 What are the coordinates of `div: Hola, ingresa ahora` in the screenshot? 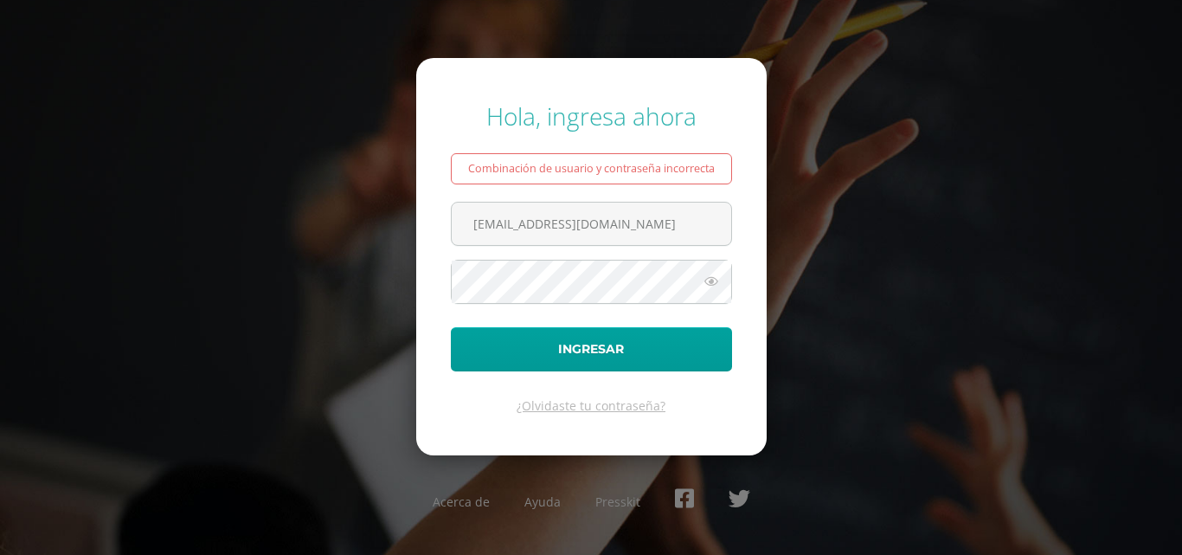 It's located at (591, 116).